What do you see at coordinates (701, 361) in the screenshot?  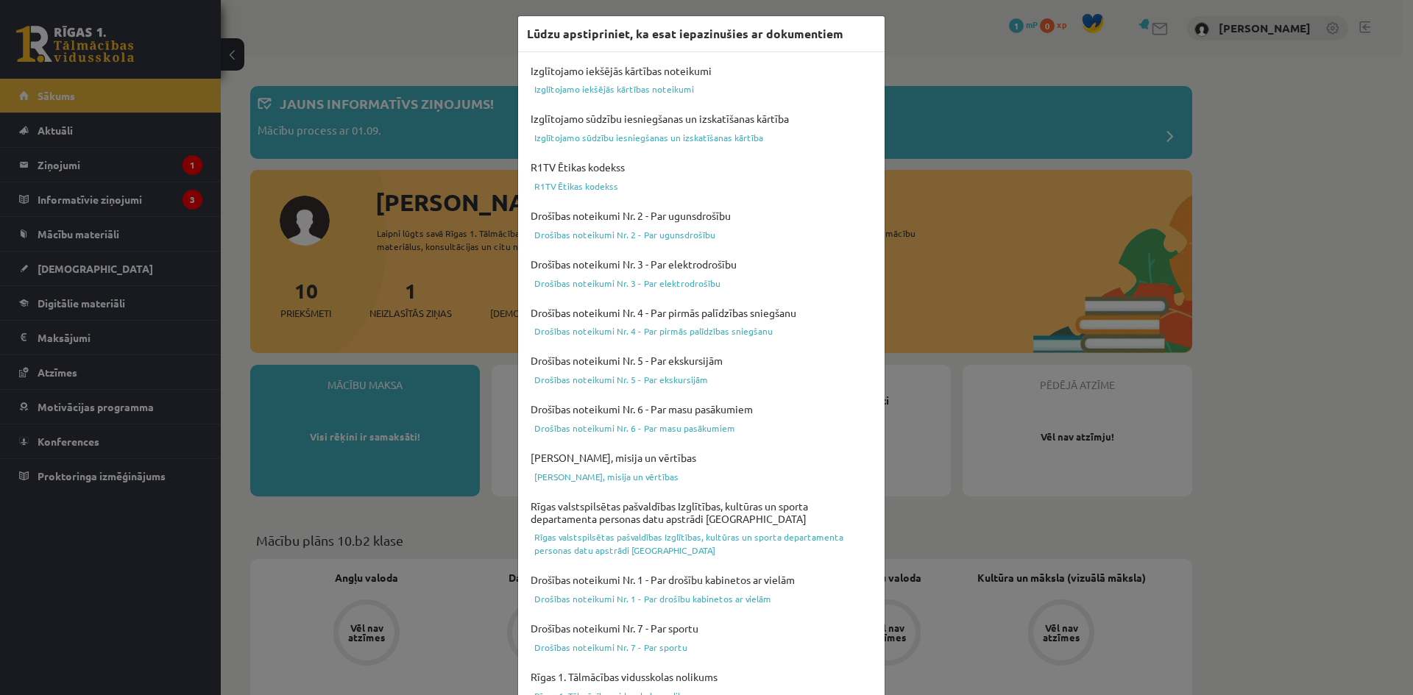 I see `h4: Drošības noteikumi Nr. 5 - Par ekskursijām` at bounding box center [701, 361].